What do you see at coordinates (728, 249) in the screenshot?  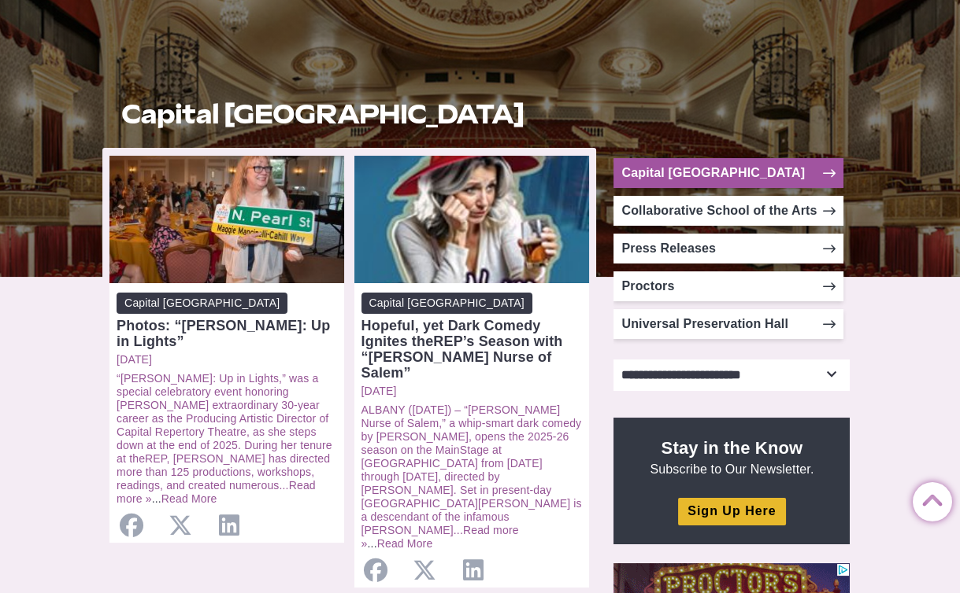 I see `a: Press Releases` at bounding box center [728, 249].